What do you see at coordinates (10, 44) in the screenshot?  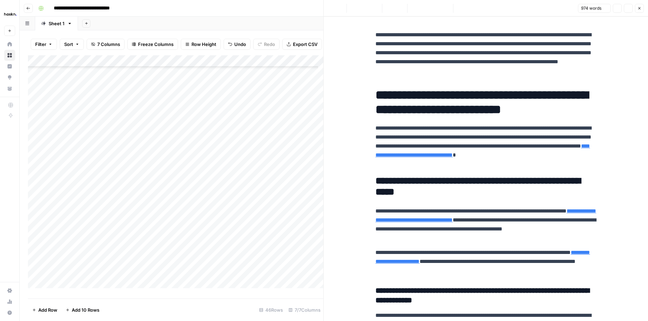 I see `a: Home` at bounding box center [10, 44].